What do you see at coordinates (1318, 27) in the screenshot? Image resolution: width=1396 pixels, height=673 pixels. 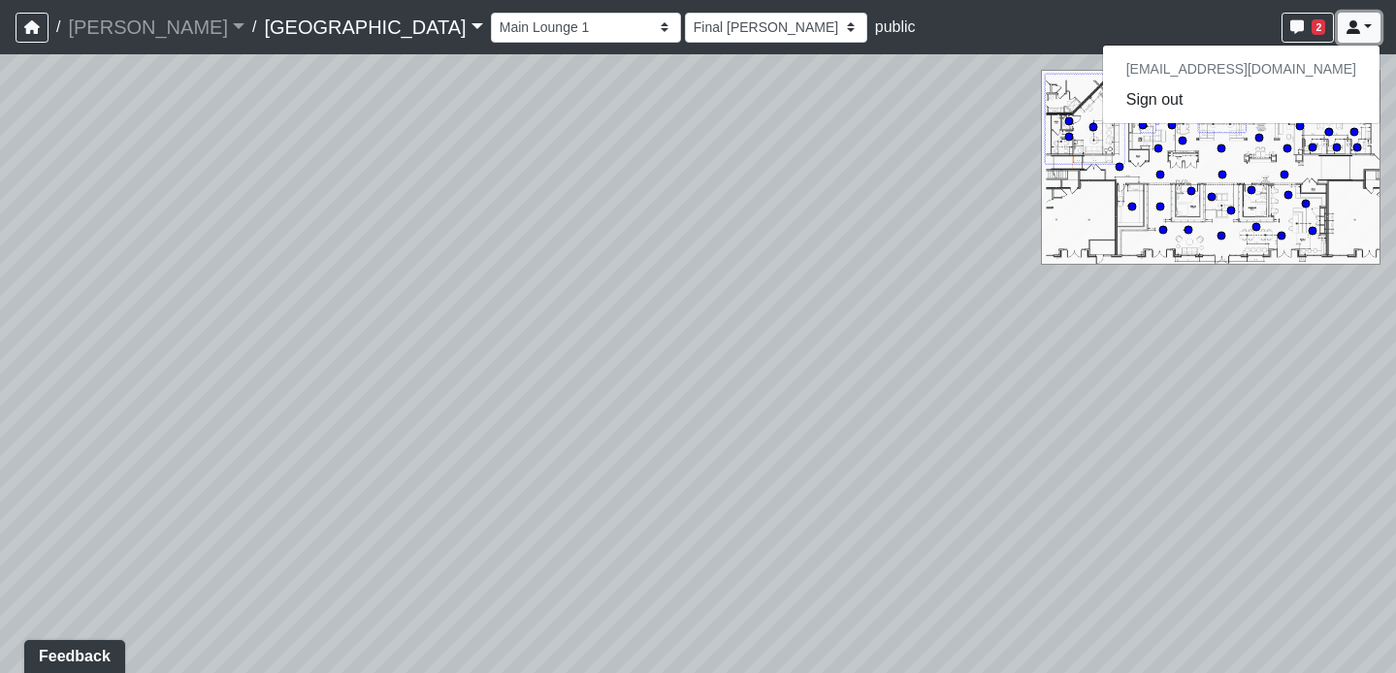 I see `span: 2` at bounding box center [1318, 27].